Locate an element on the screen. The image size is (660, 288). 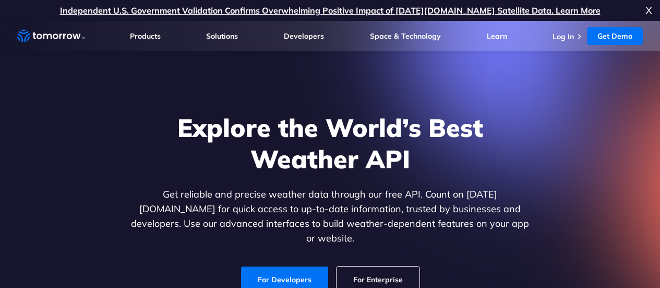
a: Get Demo is located at coordinates (615, 36).